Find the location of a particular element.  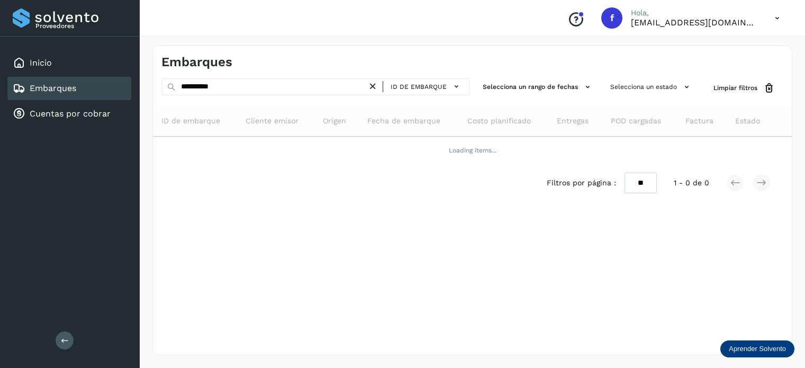

div: Cuentas por cobrar is located at coordinates (69, 114).